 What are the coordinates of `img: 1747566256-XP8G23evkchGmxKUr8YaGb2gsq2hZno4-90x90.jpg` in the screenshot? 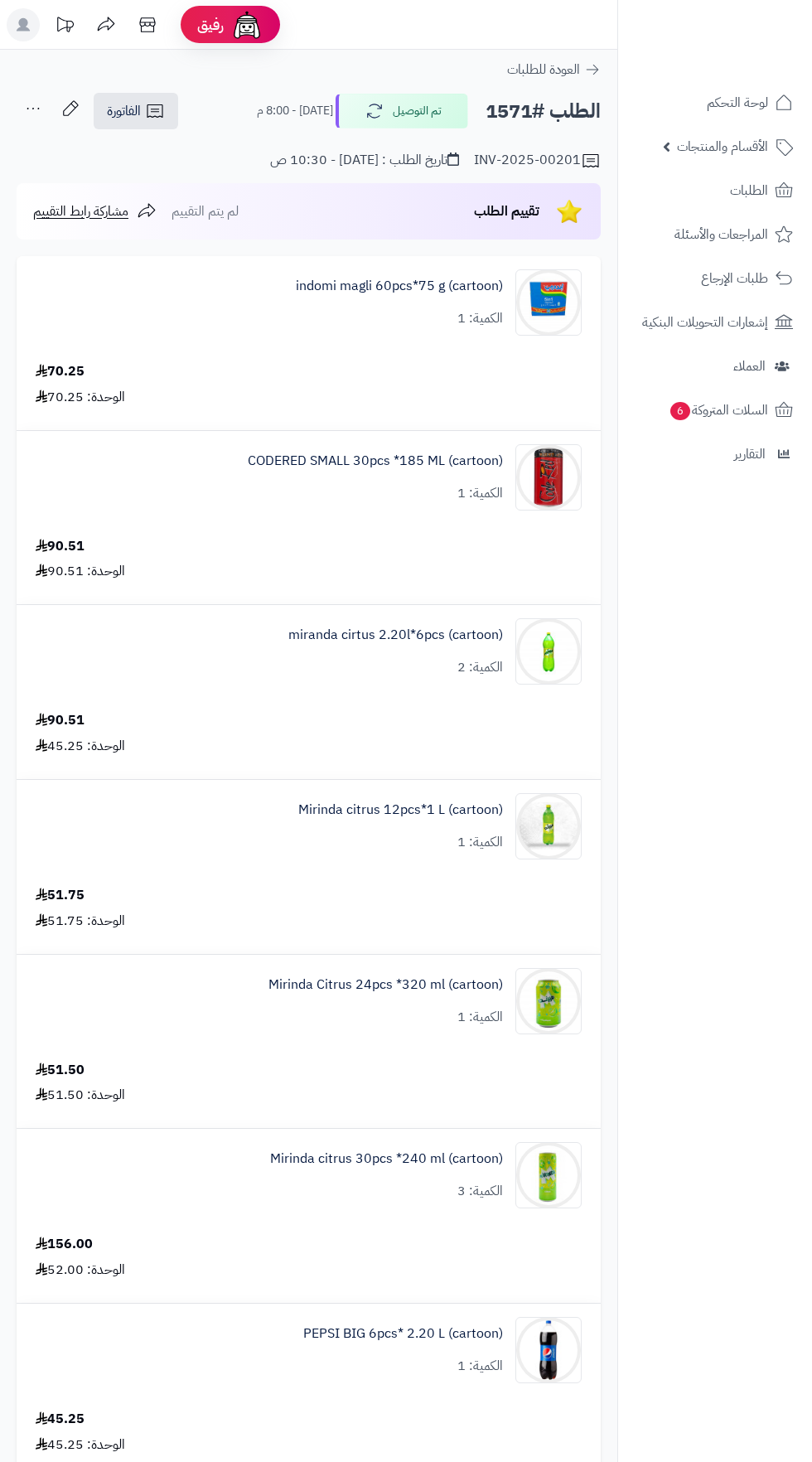 It's located at (549, 826).